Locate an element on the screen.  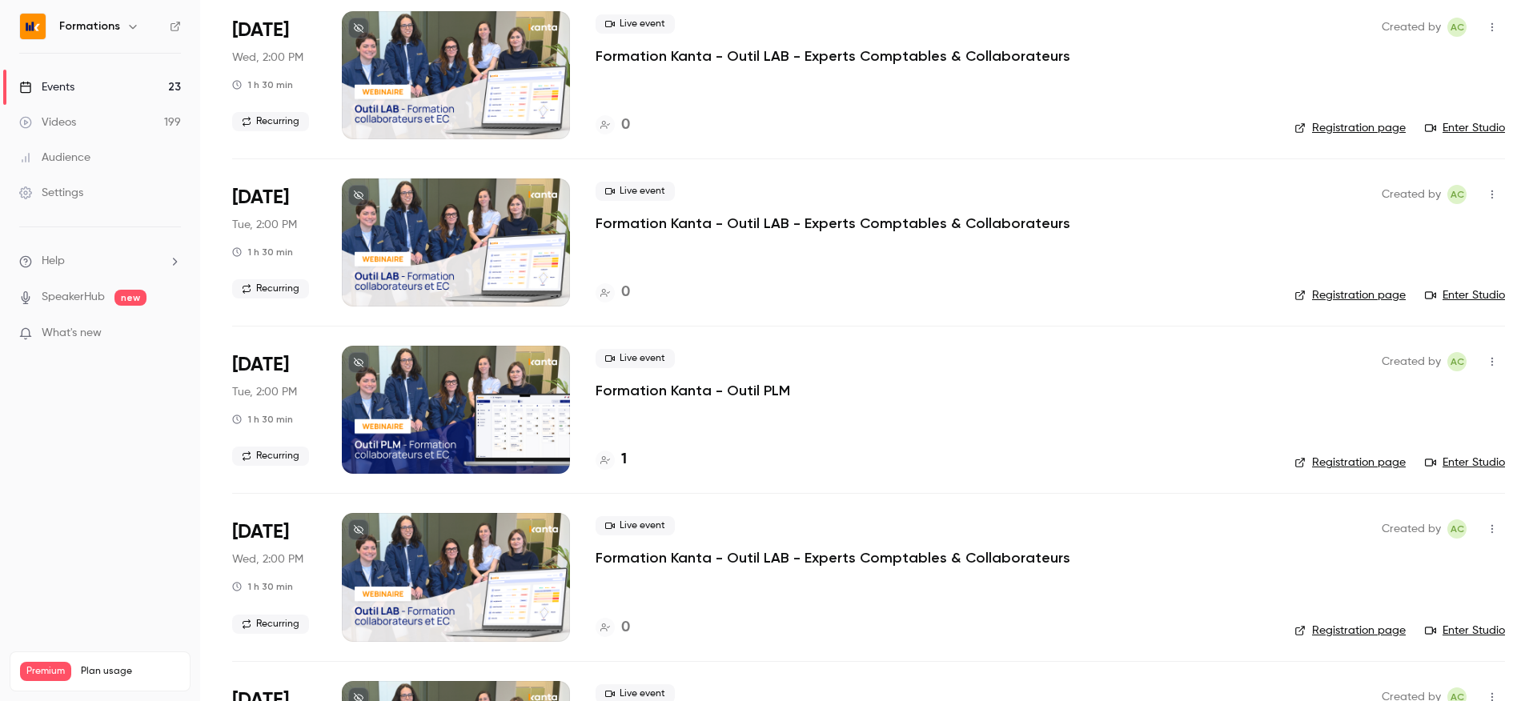
div: Sep 24 Wed, 2:00 PM (Europe/Paris) is located at coordinates (274, 75).